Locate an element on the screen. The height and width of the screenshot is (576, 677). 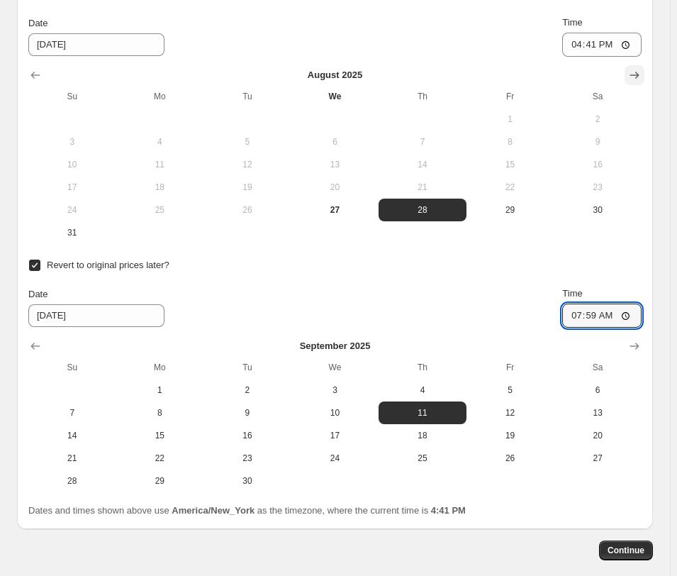
button: Wednesday August 13 2025 is located at coordinates (335, 164).